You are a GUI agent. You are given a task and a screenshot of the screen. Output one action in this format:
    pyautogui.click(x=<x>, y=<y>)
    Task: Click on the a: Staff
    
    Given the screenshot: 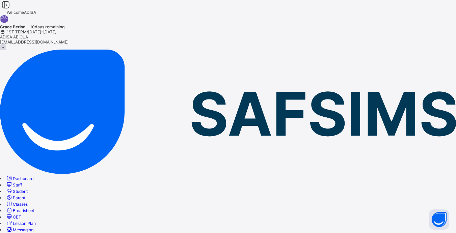 What is the action you would take?
    pyautogui.click(x=14, y=185)
    